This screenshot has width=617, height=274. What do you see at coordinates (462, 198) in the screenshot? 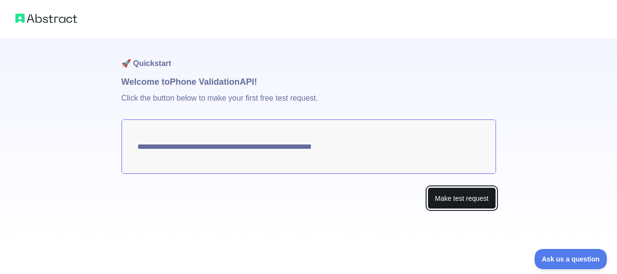
I see `button: Make test request` at bounding box center [462, 198].